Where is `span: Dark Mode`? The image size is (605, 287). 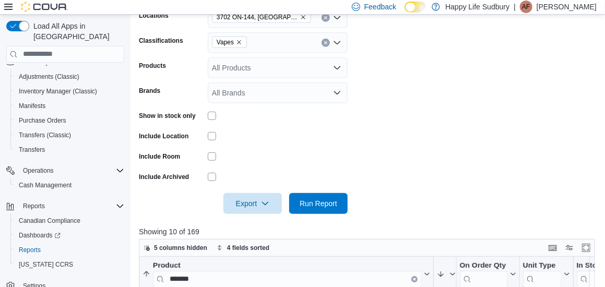
span: Dark Mode is located at coordinates (405, 13).